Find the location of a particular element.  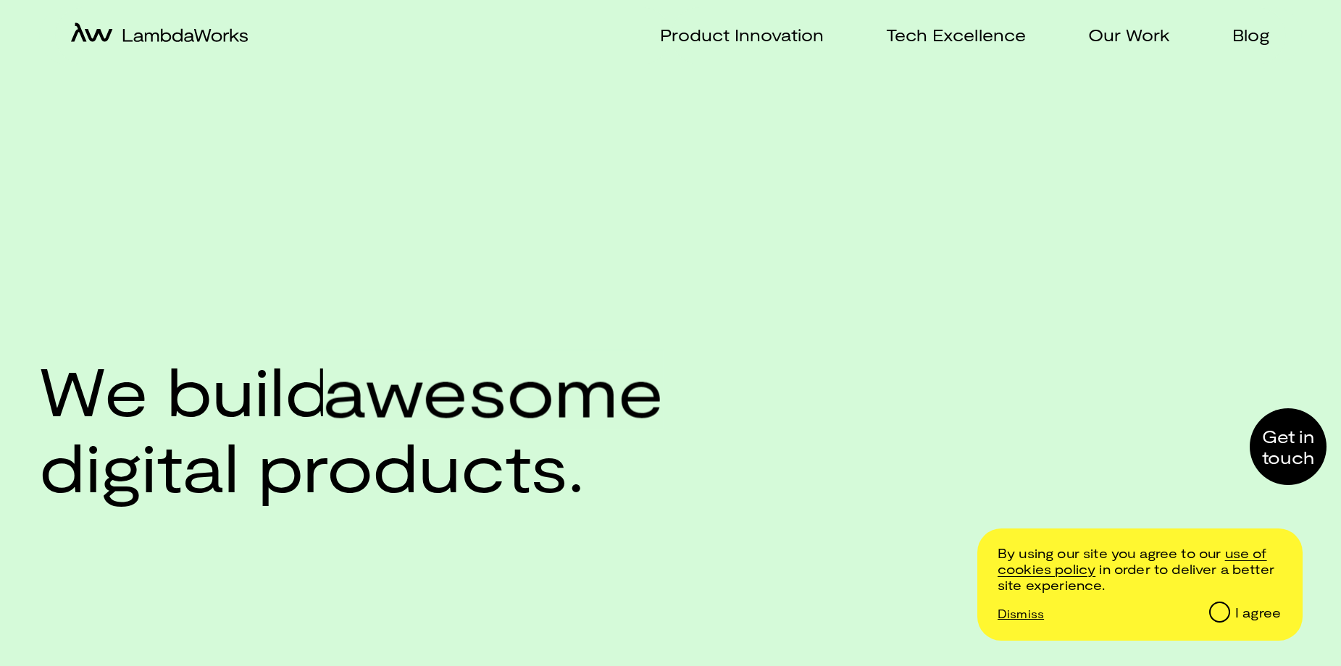

p: Dismiss is located at coordinates (1021, 614).